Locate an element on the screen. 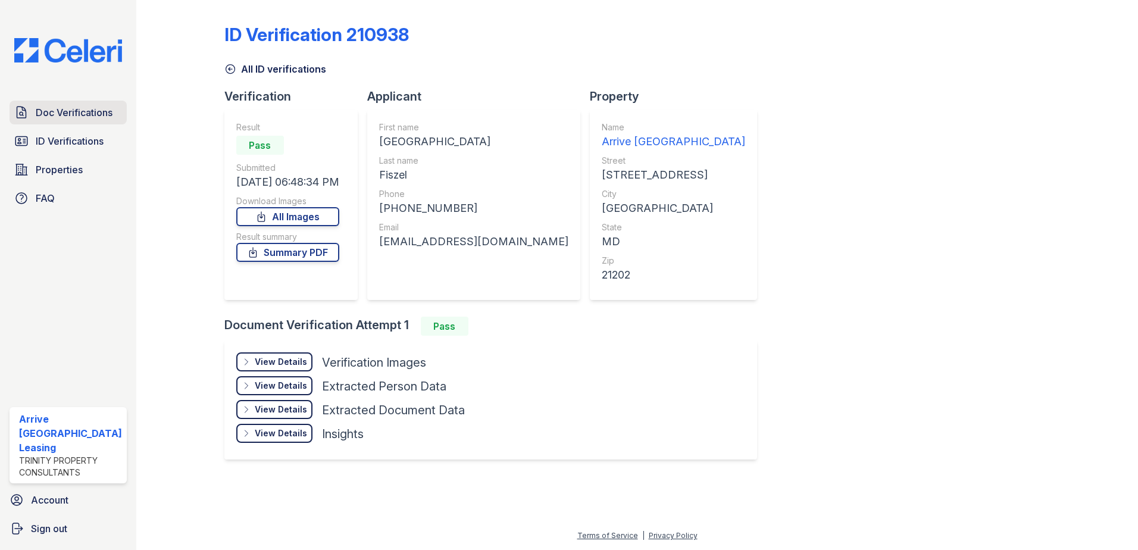 The width and height of the screenshot is (1138, 550). div: MD is located at coordinates (673, 242).